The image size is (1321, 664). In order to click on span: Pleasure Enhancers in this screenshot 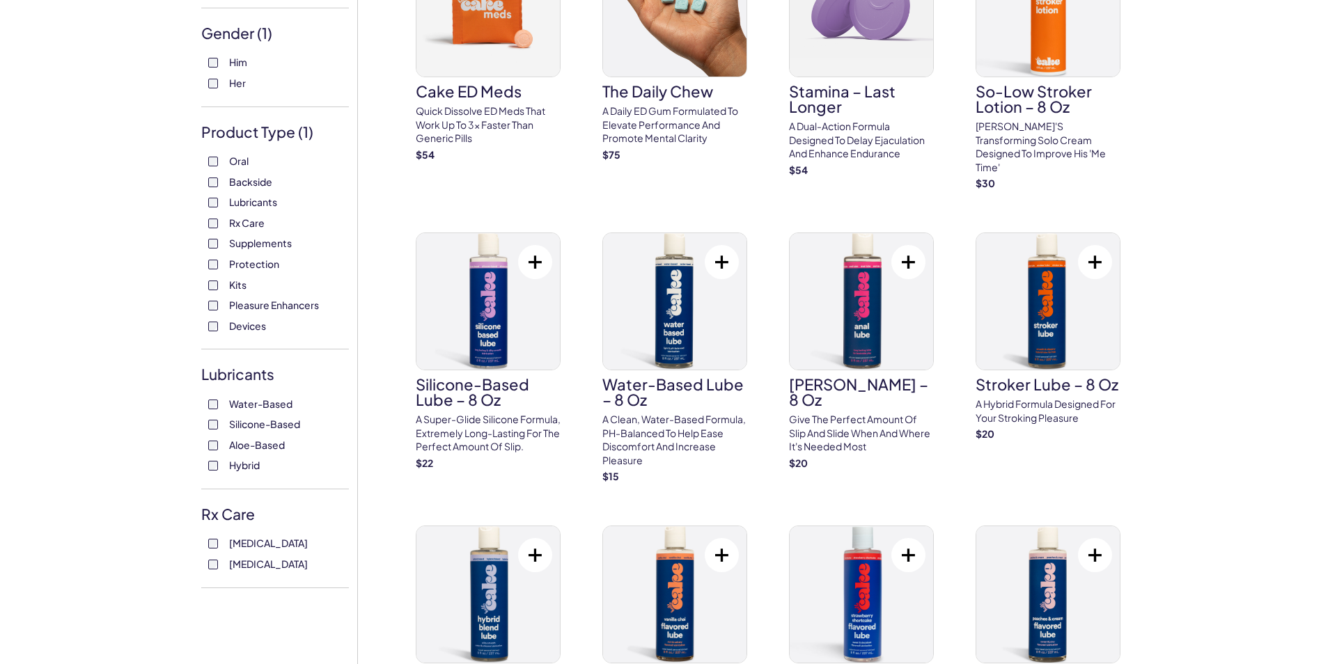, I will do `click(274, 305)`.